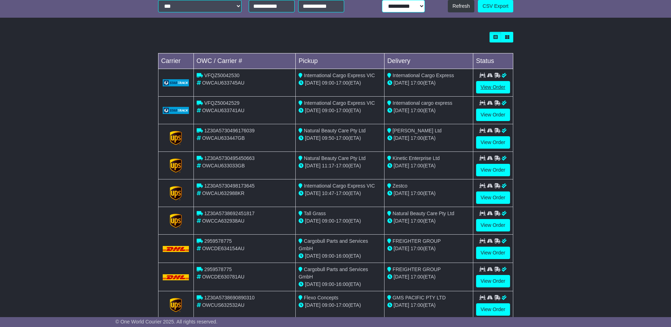  What do you see at coordinates (223, 110) in the screenshot?
I see `span: OWCAU633741AU` at bounding box center [223, 110].